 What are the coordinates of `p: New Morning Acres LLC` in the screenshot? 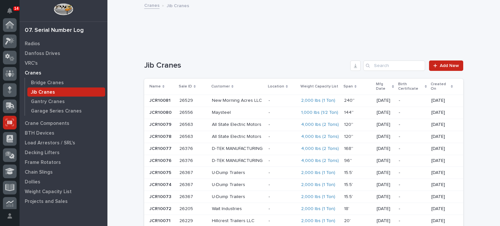 It's located at (238, 100).